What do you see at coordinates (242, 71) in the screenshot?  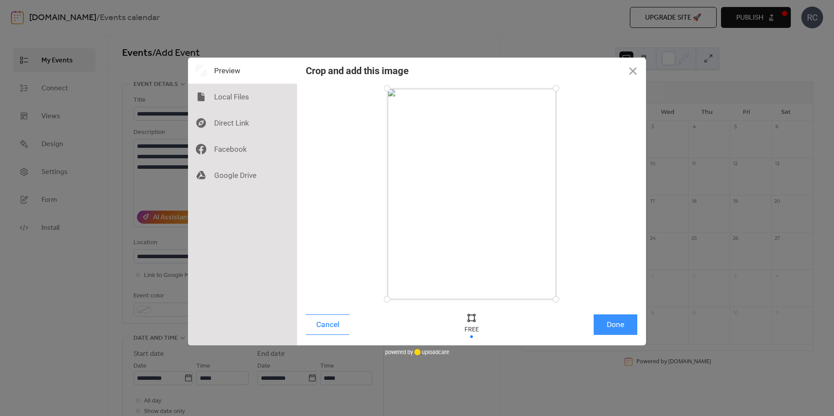 I see `div: Preview` at bounding box center [242, 71].